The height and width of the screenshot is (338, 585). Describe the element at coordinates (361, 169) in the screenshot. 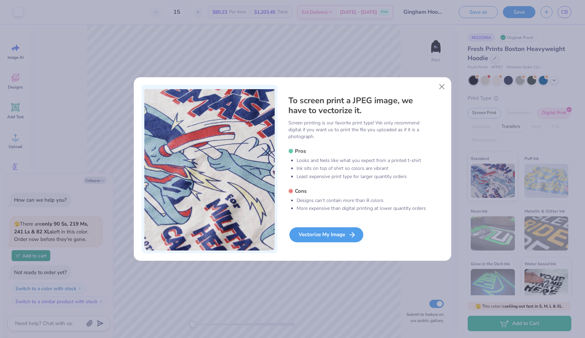

I see `li: Ink sits on top of shirt so colors are vibrant` at that location.